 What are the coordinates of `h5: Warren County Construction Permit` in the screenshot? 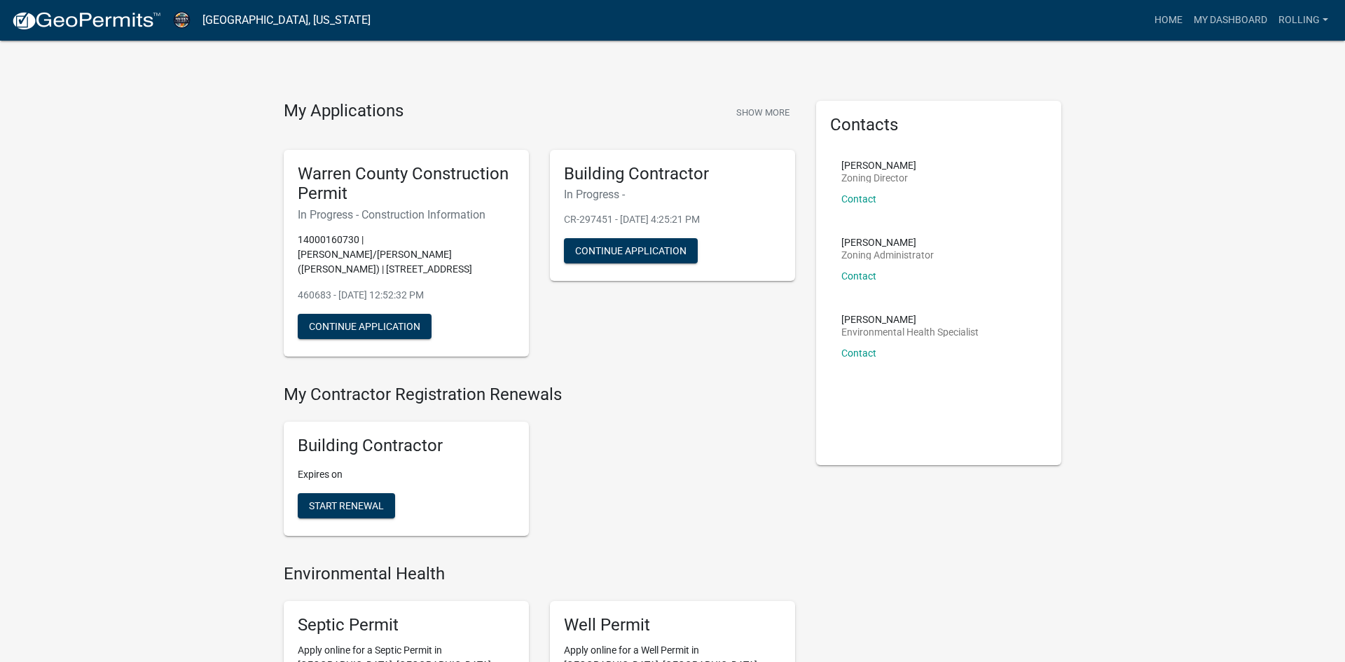 It's located at (406, 184).